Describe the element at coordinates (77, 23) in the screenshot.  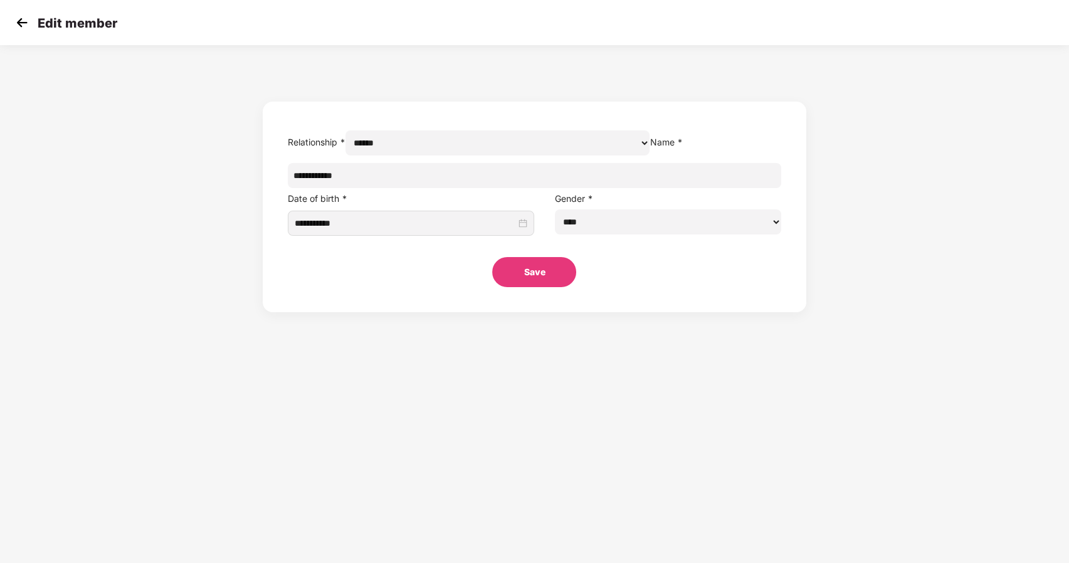
I see `p: Edit member` at that location.